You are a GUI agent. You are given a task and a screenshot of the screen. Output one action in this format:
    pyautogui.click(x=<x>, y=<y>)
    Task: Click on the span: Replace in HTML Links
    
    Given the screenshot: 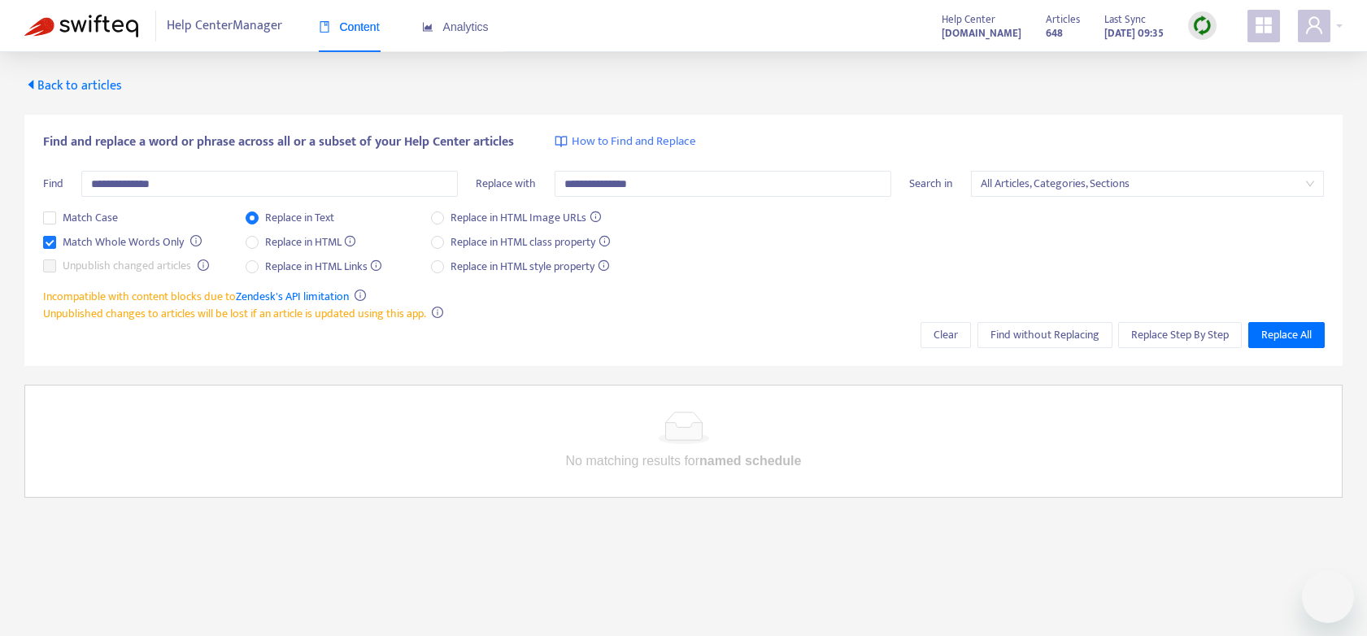 What is the action you would take?
    pyautogui.click(x=324, y=267)
    